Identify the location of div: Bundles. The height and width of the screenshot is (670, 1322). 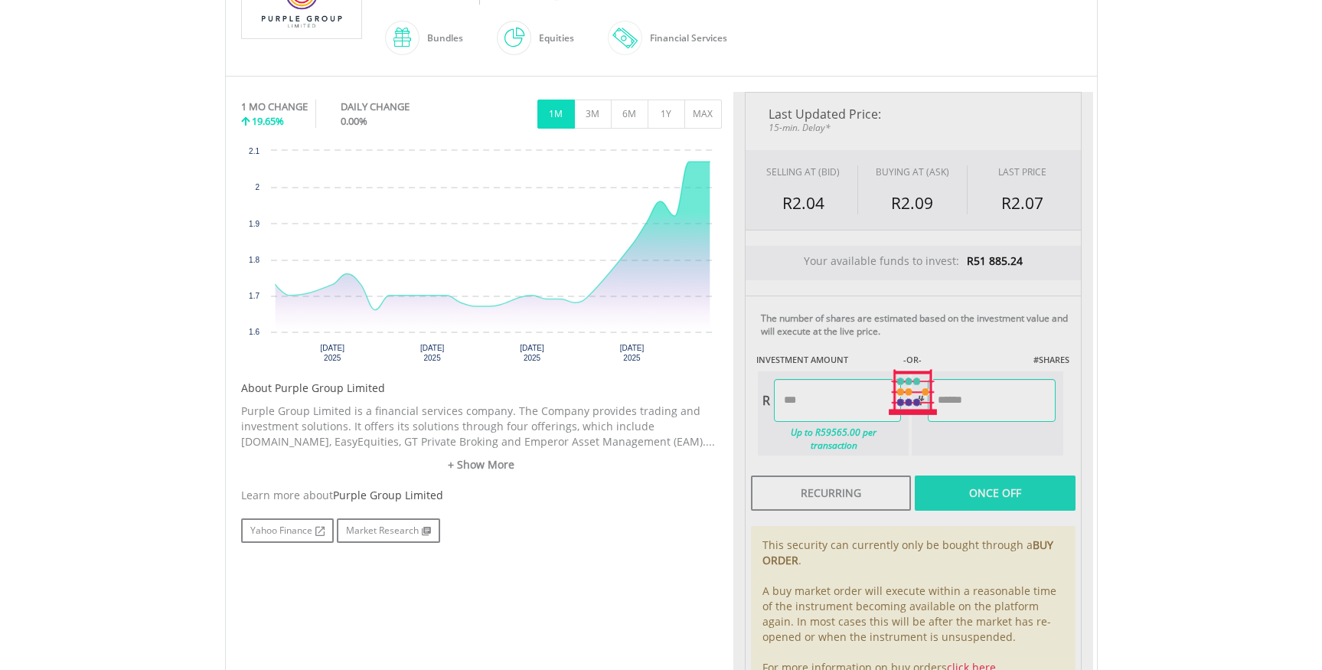
(441, 38).